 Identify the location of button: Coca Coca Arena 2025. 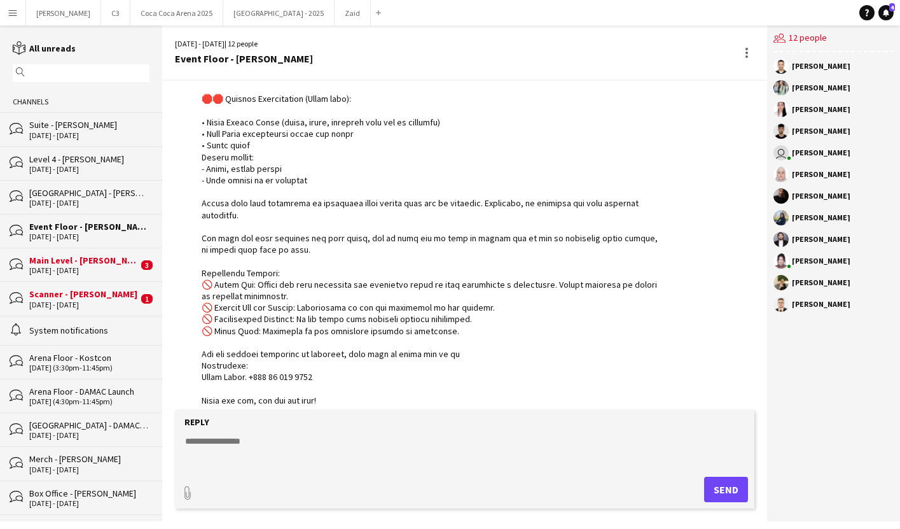
(177, 13).